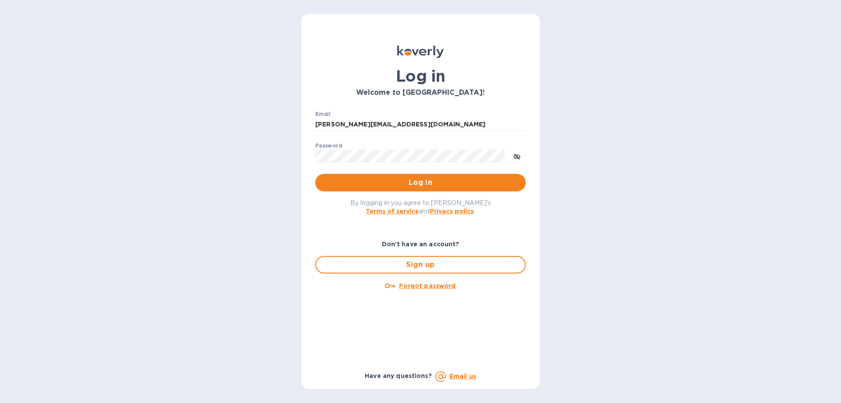 The height and width of the screenshot is (403, 841). Describe the element at coordinates (421, 265) in the screenshot. I see `span: Sign up` at that location.